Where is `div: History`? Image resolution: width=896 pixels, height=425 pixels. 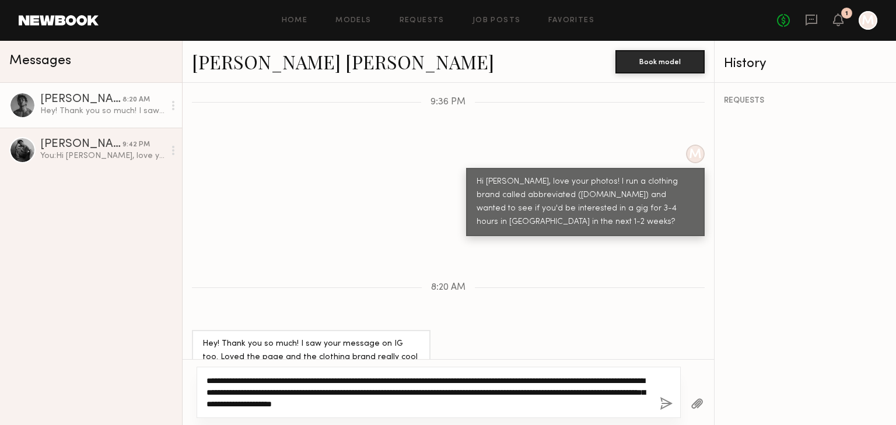 div: History is located at coordinates (806, 64).